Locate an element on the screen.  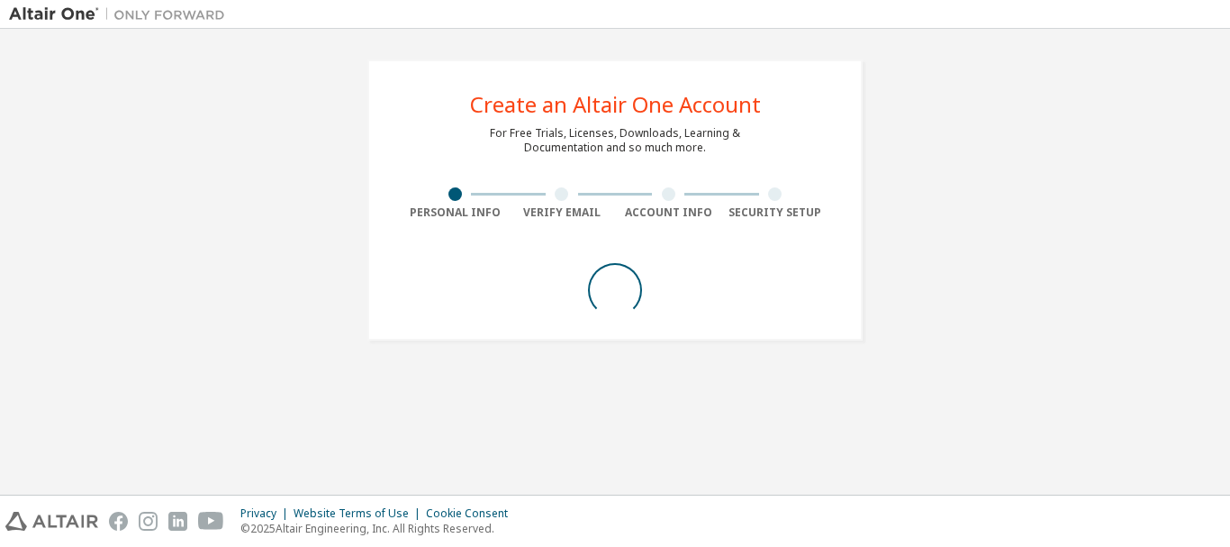
div: For Free Trials, Licenses, Downloads, Learning & Documentation and so much more. is located at coordinates (615, 141).